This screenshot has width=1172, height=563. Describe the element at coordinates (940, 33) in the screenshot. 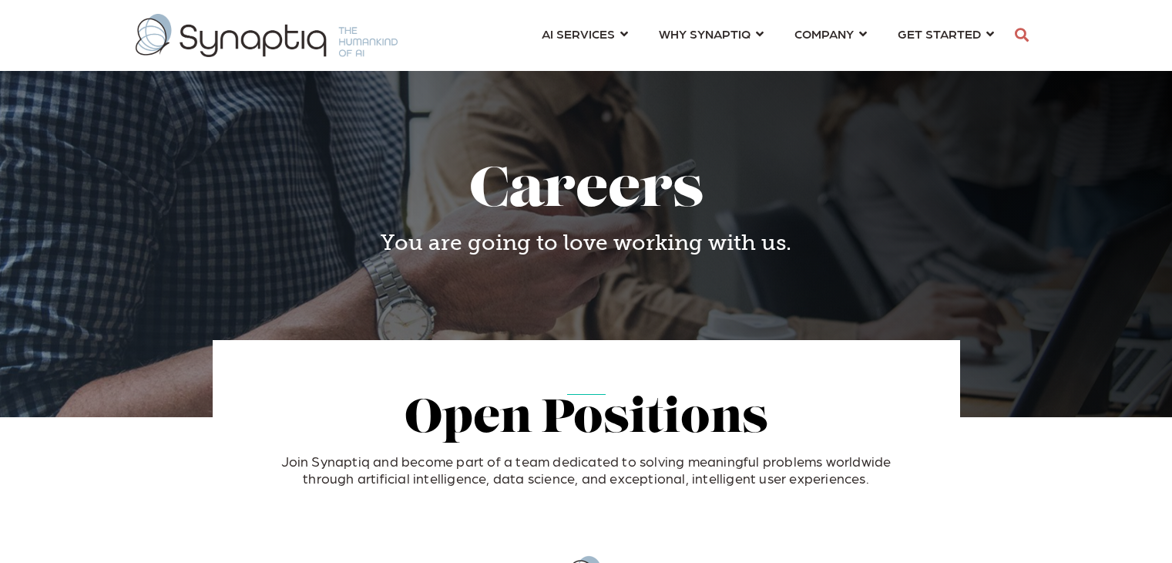

I see `span: GET STARTED` at that location.